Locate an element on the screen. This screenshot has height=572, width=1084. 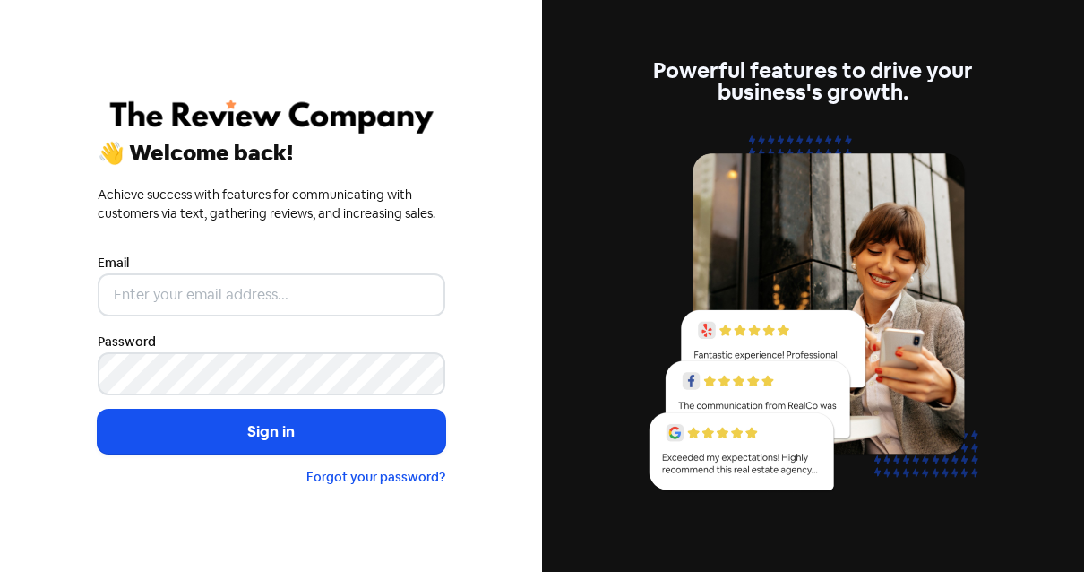
div: Achieve success with features for communicating with customers via text, gathering reviews, and i... is located at coordinates (271, 204).